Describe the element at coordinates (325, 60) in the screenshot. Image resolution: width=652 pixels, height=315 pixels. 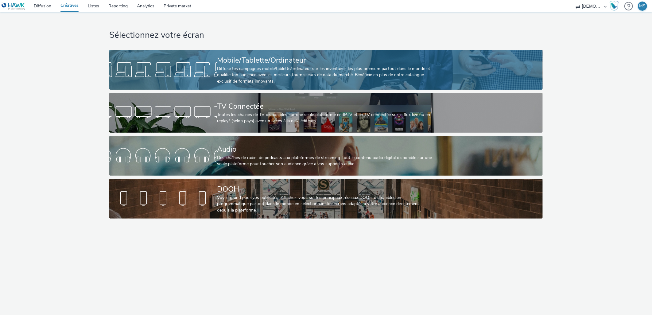
I see `div: Mobile/Tablette/Ordinateur` at that location.